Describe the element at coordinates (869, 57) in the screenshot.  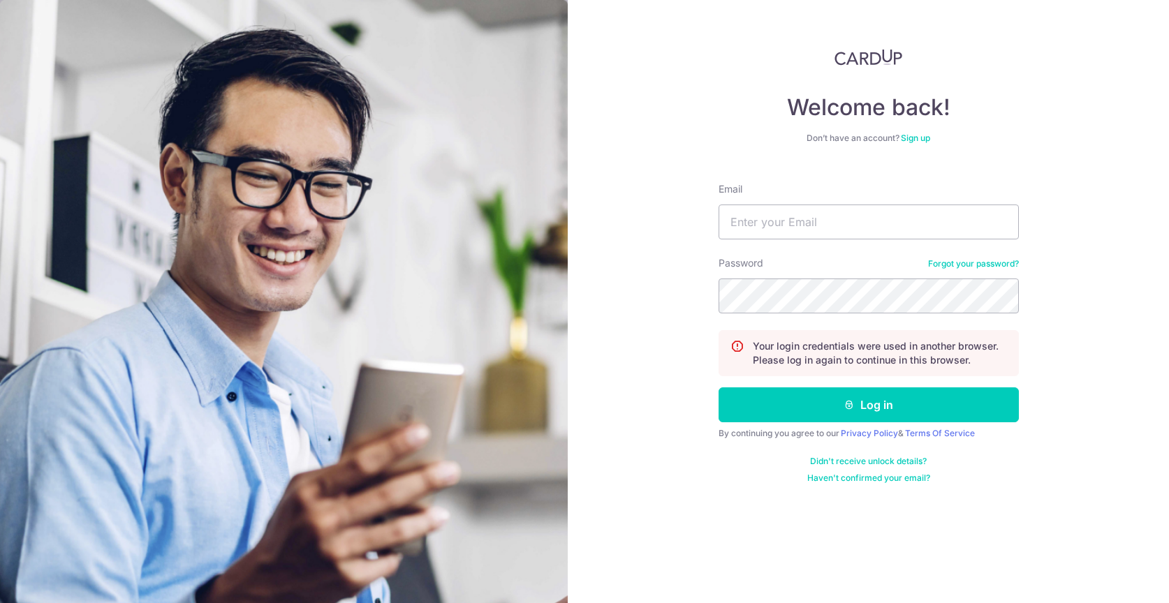
I see `img: CardUp Logo` at that location.